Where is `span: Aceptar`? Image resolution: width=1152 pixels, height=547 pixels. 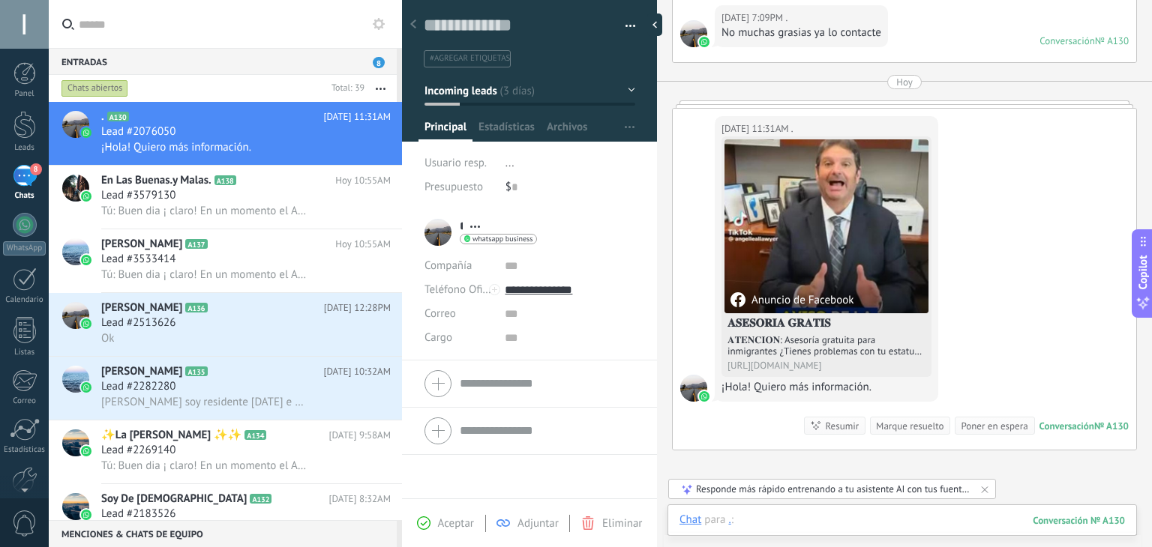
span: Aceptar is located at coordinates (456, 523).